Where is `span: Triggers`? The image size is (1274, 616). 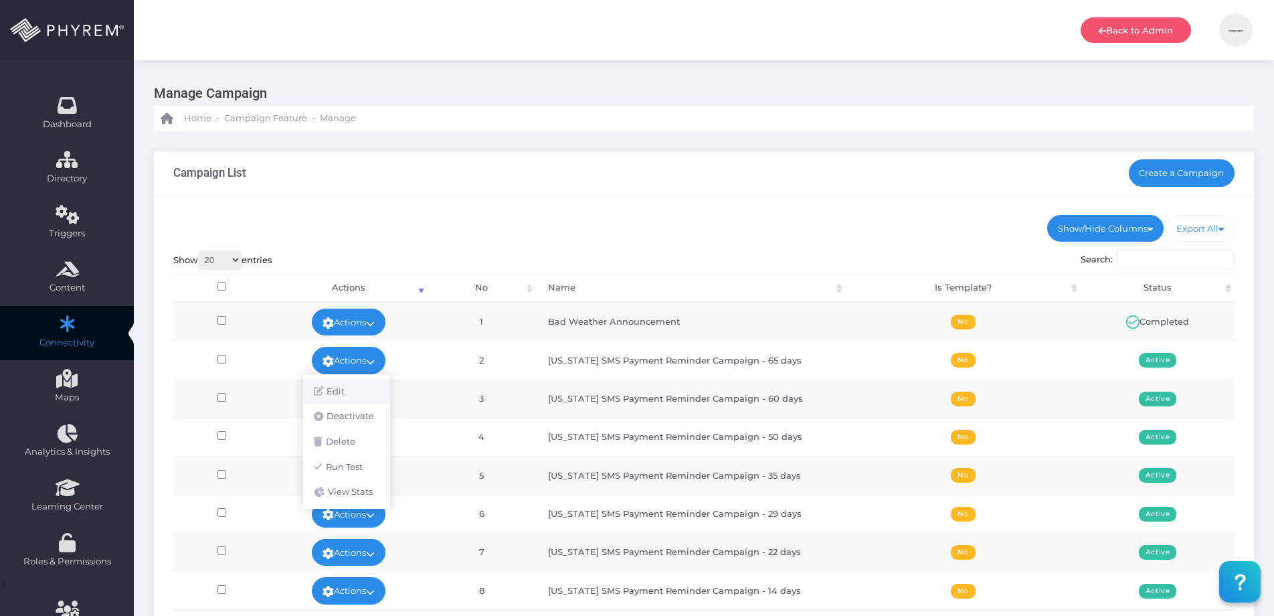
span: Triggers is located at coordinates (67, 234).